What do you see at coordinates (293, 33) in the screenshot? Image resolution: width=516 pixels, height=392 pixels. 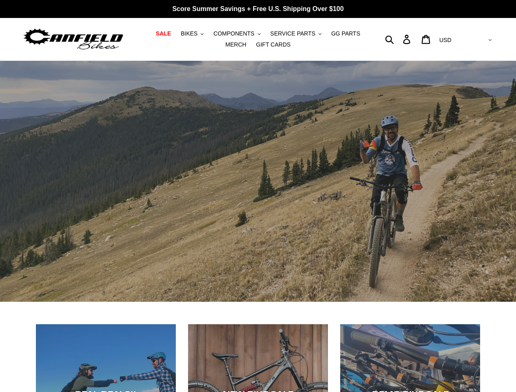 I see `span: SERVICE PARTS` at bounding box center [293, 33].